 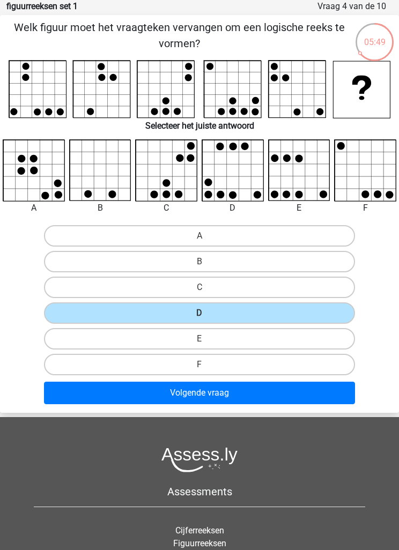 I want to click on label: A, so click(x=199, y=236).